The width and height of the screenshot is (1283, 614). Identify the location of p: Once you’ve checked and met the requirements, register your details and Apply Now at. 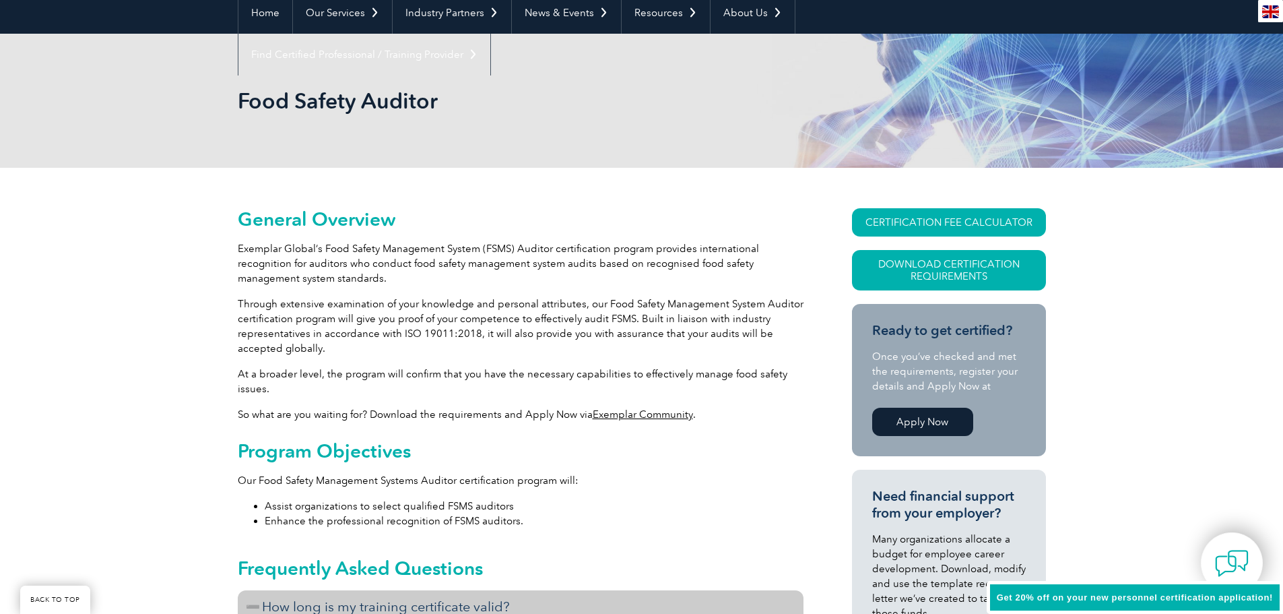
(949, 371).